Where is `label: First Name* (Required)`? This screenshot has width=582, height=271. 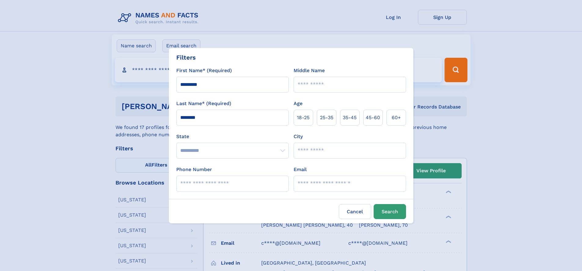 label: First Name* (Required) is located at coordinates (204, 71).